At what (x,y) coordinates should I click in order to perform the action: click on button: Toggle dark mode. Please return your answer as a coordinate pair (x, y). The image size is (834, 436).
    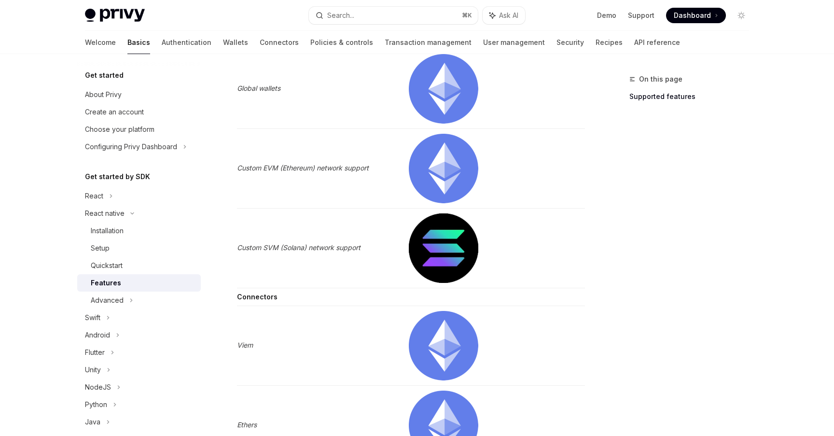
    Looking at the image, I should click on (741, 15).